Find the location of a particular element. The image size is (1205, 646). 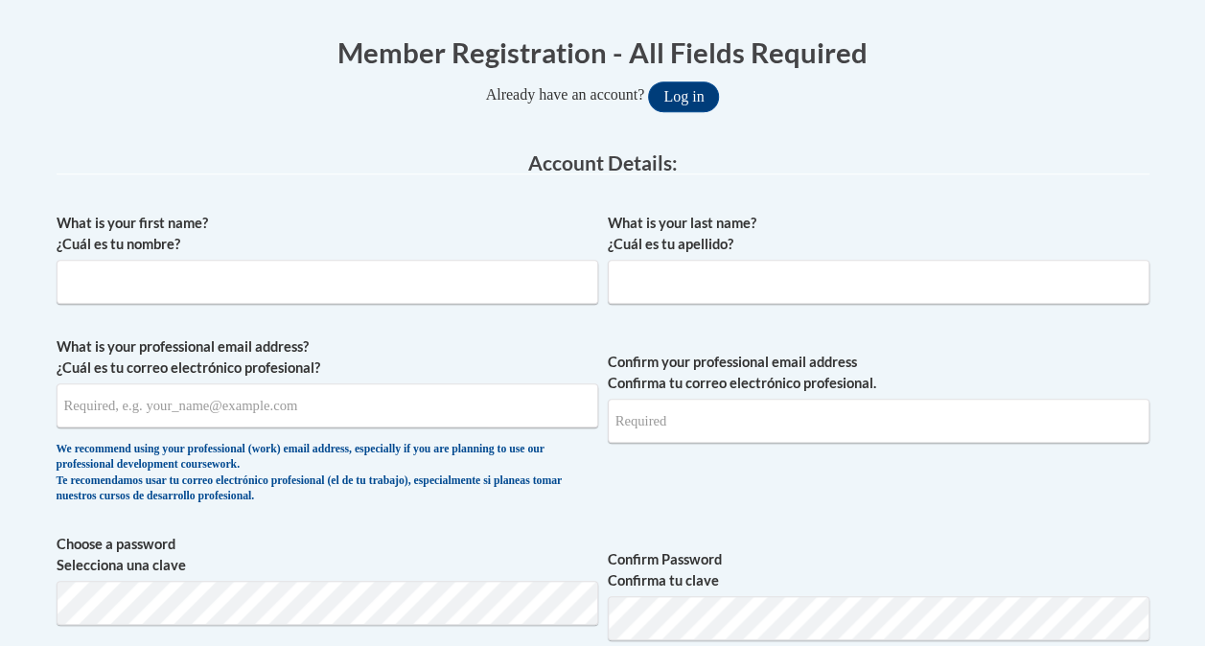

label: Choose a password Selecciona una clave is located at coordinates (327, 555).